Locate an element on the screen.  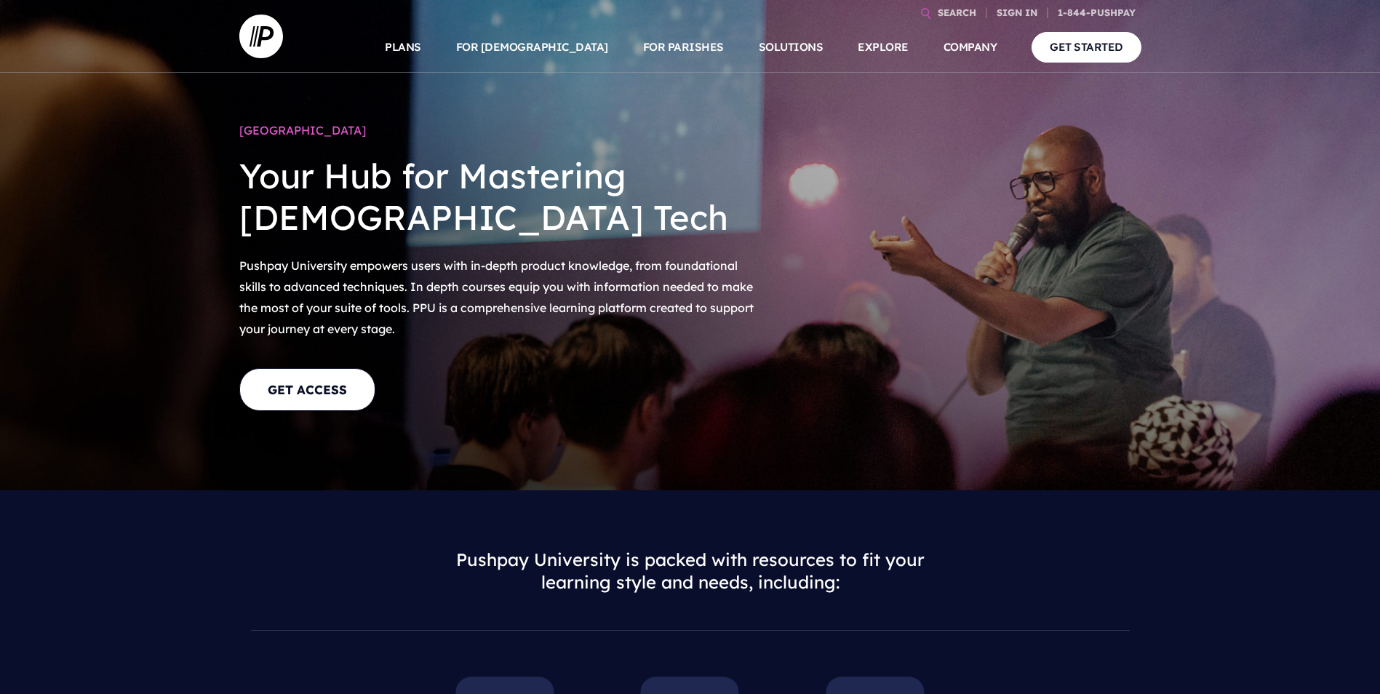
a: GET STARTED is located at coordinates (1086, 47).